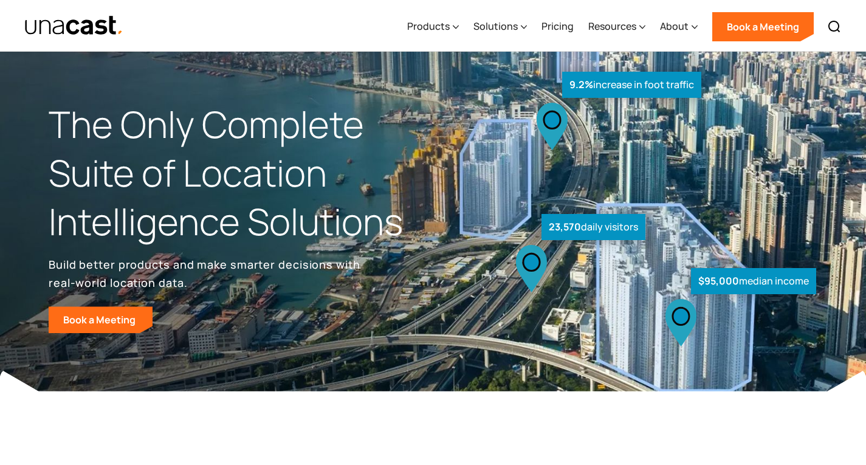  I want to click on strong: 9.2%, so click(581, 84).